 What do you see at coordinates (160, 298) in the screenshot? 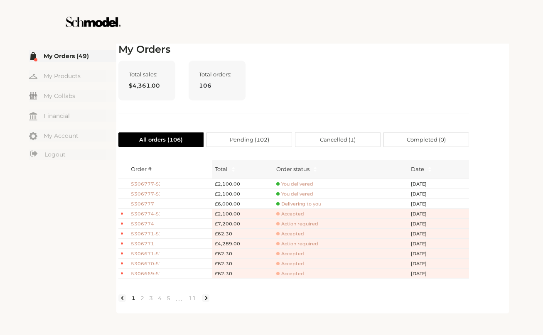
I see `li: 4` at bounding box center [160, 298].